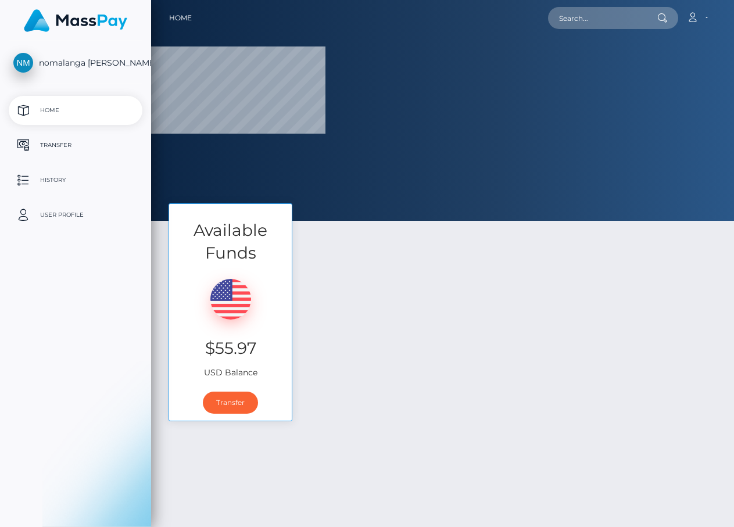  Describe the element at coordinates (230, 242) in the screenshot. I see `h3: Available Funds` at that location.